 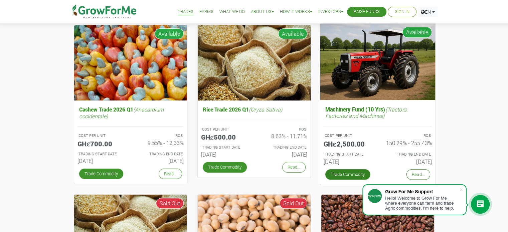 What do you see at coordinates (407, 143) in the screenshot?
I see `h6: 150.29% - 255.43%` at bounding box center [407, 143].